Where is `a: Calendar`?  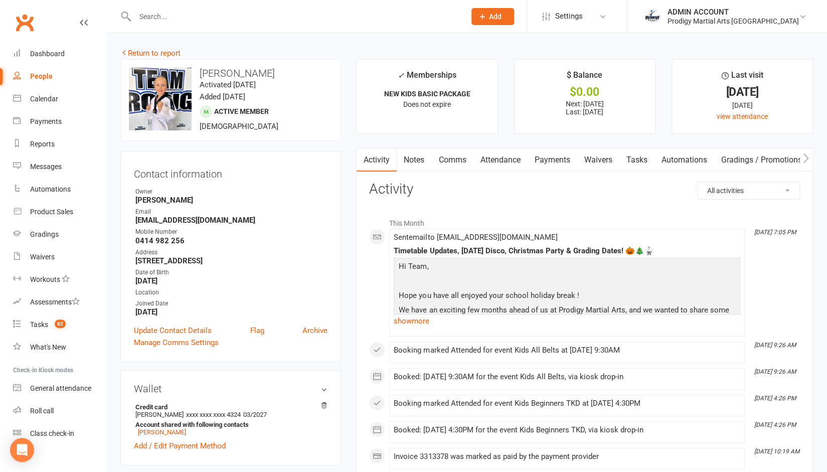
a: Calendar is located at coordinates (59, 99).